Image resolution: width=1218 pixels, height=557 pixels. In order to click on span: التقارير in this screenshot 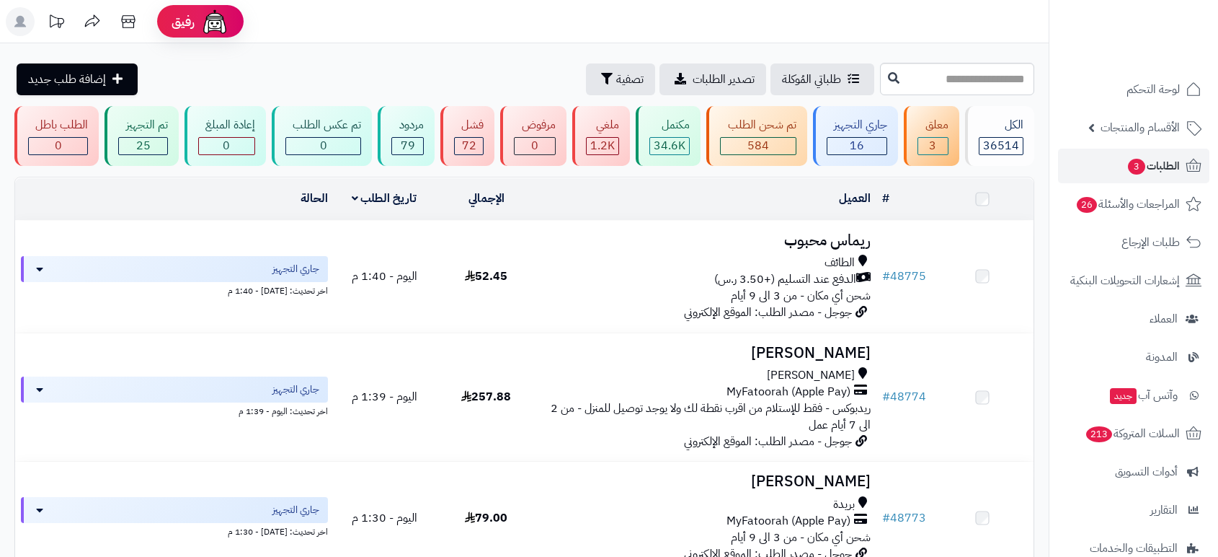, I will do `click(1164, 510)`.